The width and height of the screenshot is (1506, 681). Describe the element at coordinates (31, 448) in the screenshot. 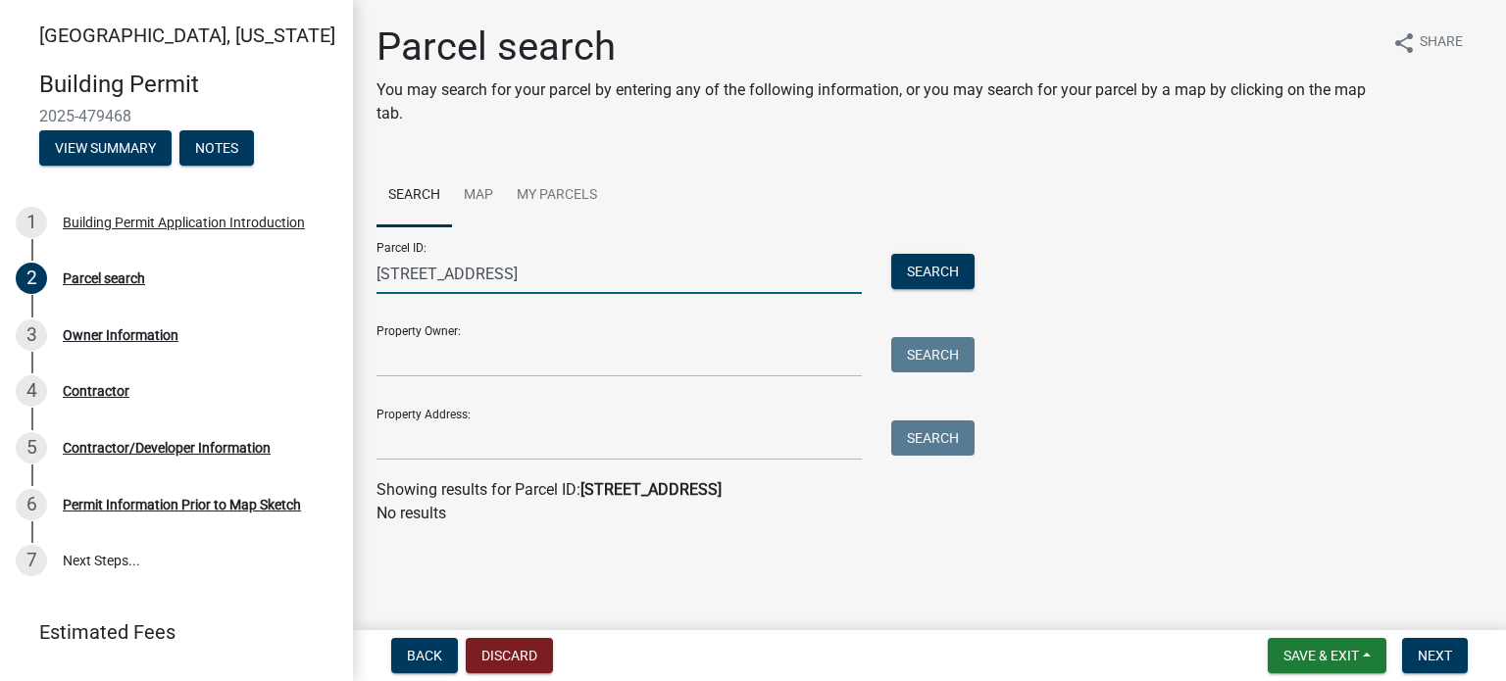

I see `div: 5` at that location.